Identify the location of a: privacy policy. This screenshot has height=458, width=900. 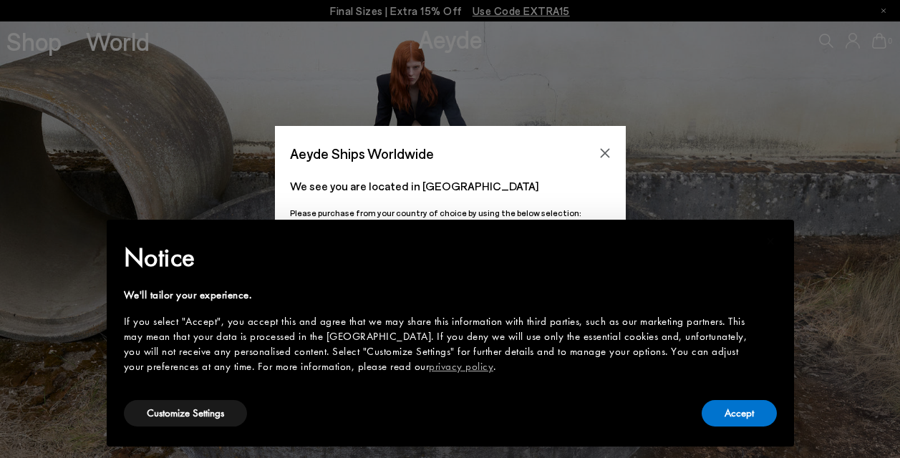
(461, 366).